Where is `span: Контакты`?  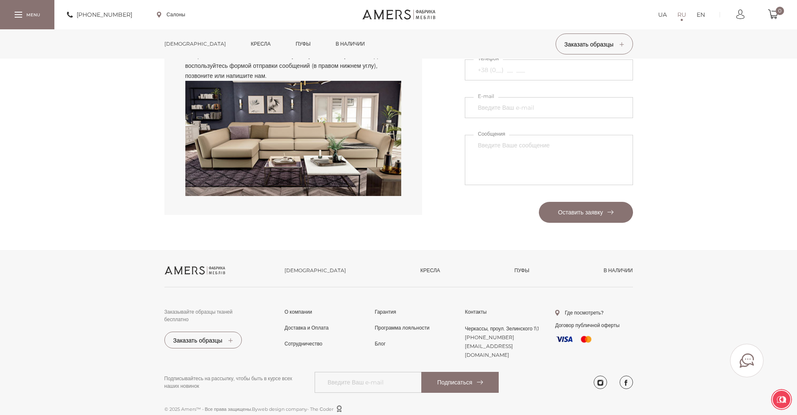 span: Контакты is located at coordinates (476, 312).